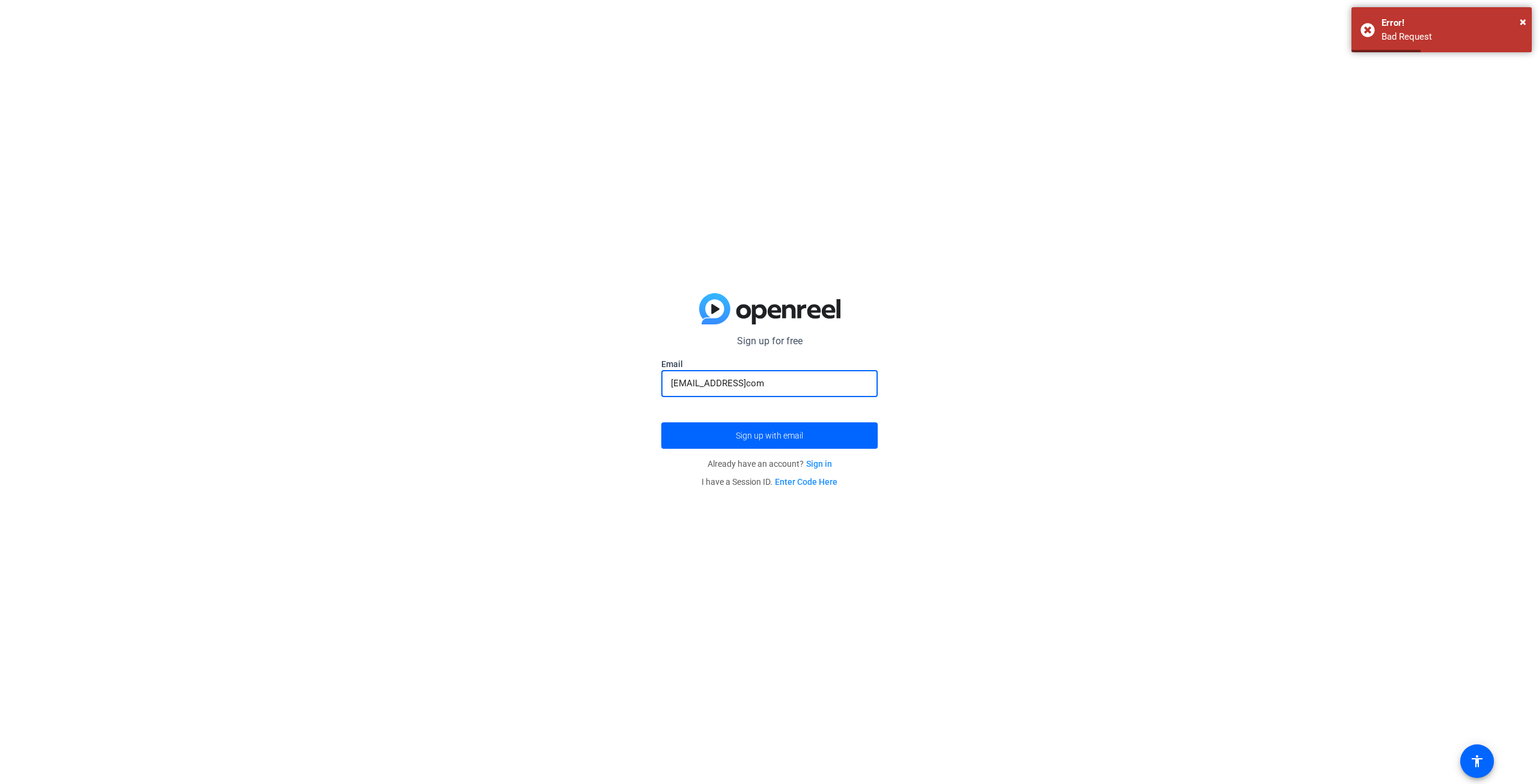  What do you see at coordinates (770, 341) in the screenshot?
I see `p: Sign up for free` at bounding box center [770, 341].